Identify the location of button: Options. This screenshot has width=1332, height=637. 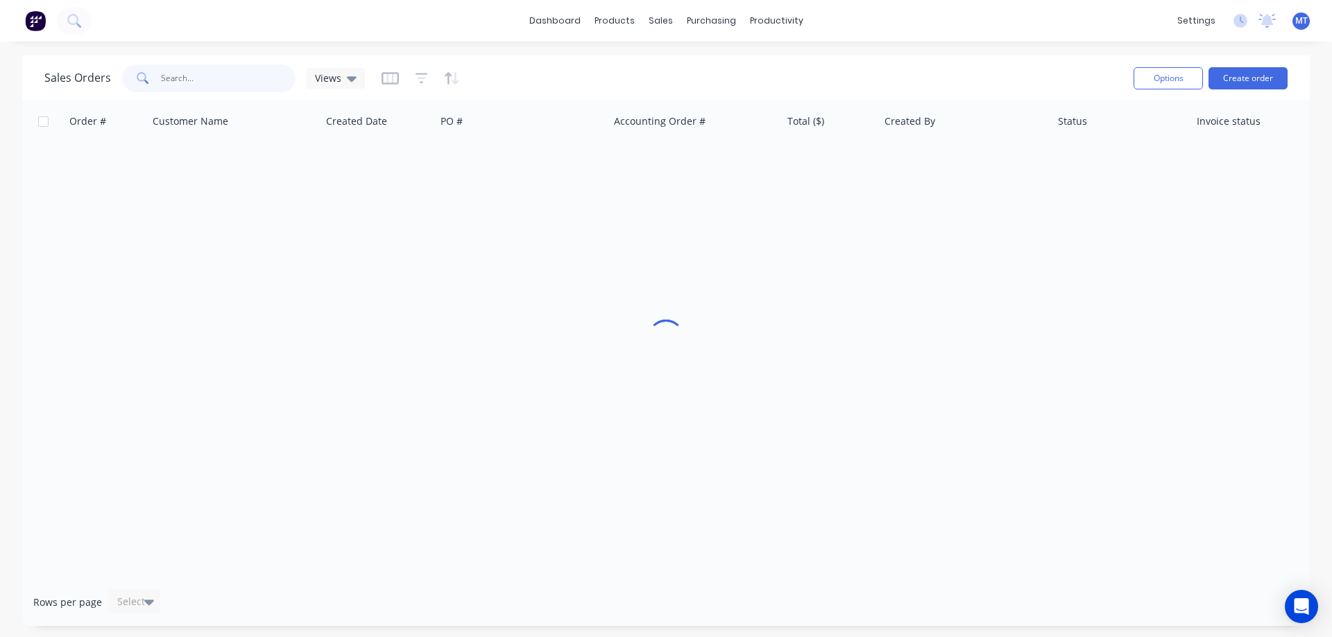
(1168, 78).